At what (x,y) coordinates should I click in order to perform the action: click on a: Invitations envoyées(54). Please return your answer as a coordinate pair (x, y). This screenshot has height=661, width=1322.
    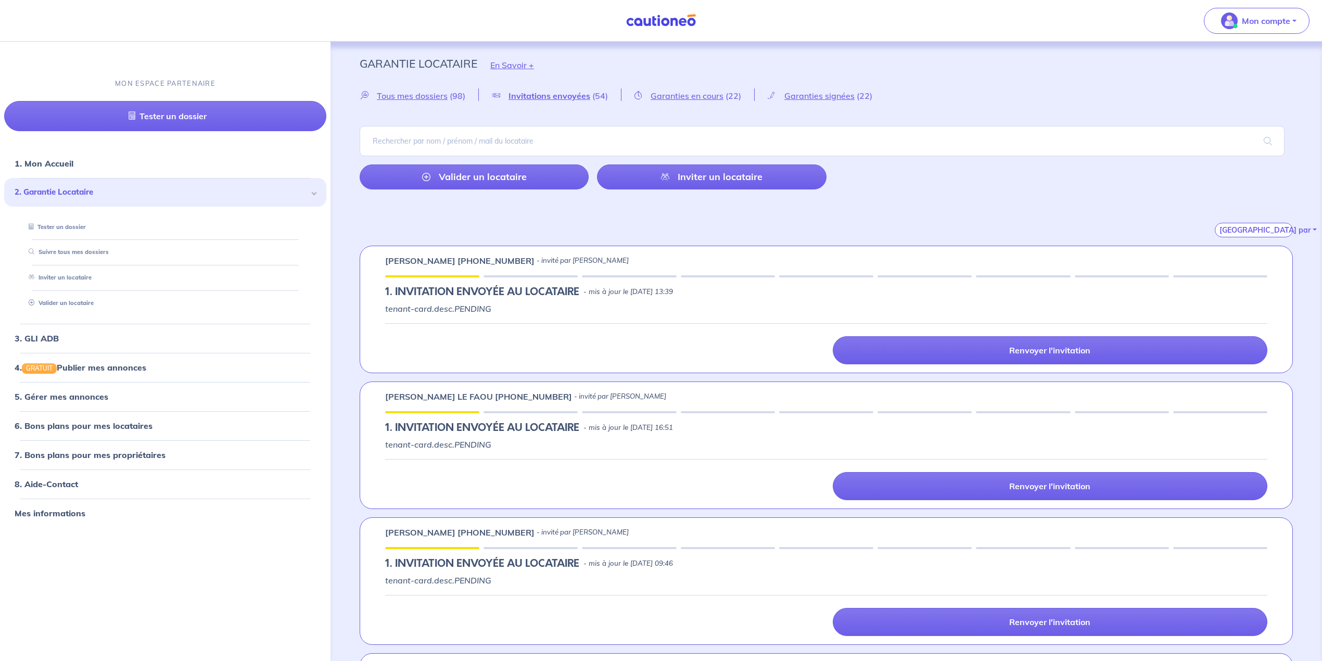
    Looking at the image, I should click on (550, 95).